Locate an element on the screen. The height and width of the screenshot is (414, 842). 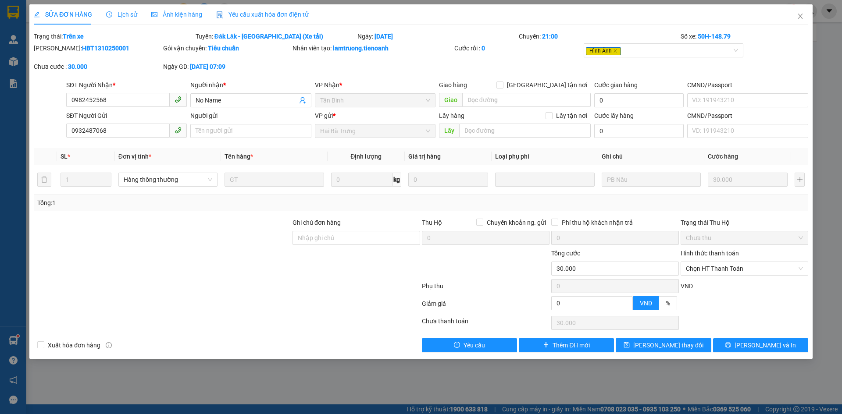
div: Ngày GD: is located at coordinates (227, 67).